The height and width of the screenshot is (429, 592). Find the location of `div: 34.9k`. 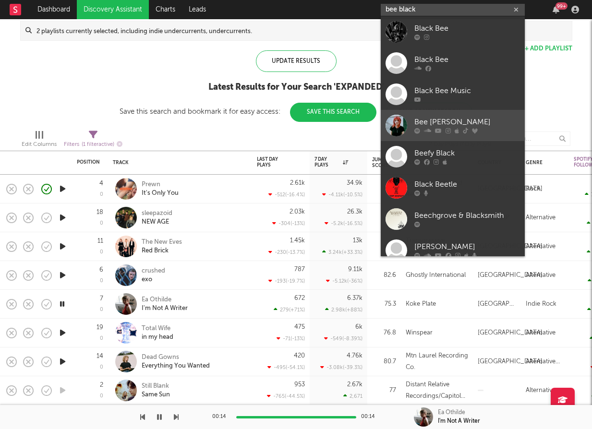

div: 34.9k is located at coordinates (354, 183).